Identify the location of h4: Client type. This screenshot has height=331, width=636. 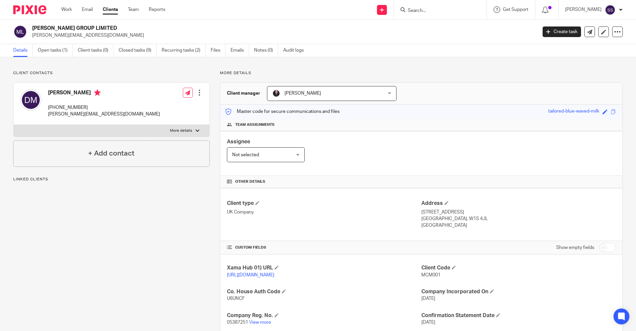
(324, 203).